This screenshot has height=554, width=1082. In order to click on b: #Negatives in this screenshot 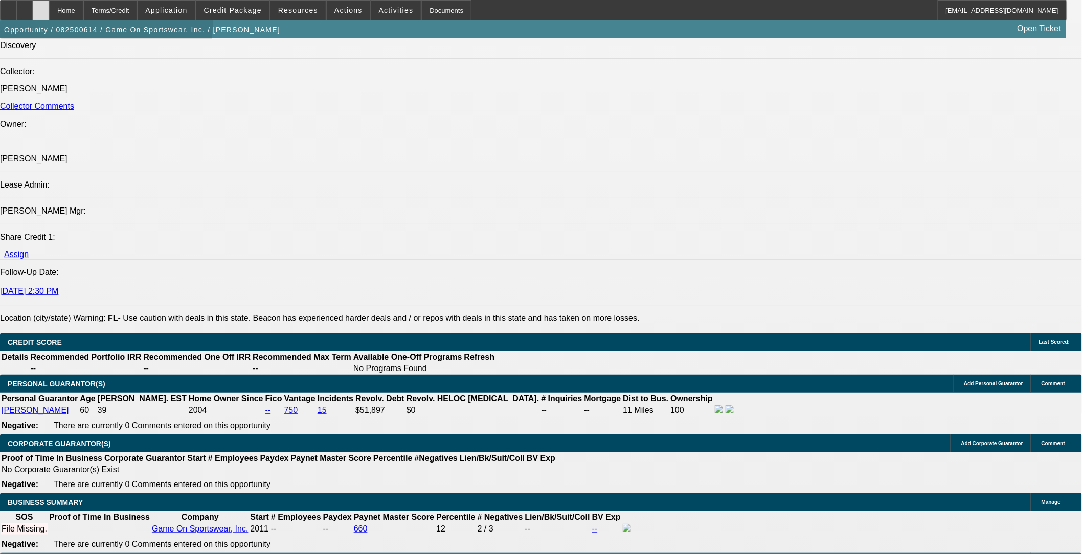, I will do `click(436, 458)`.